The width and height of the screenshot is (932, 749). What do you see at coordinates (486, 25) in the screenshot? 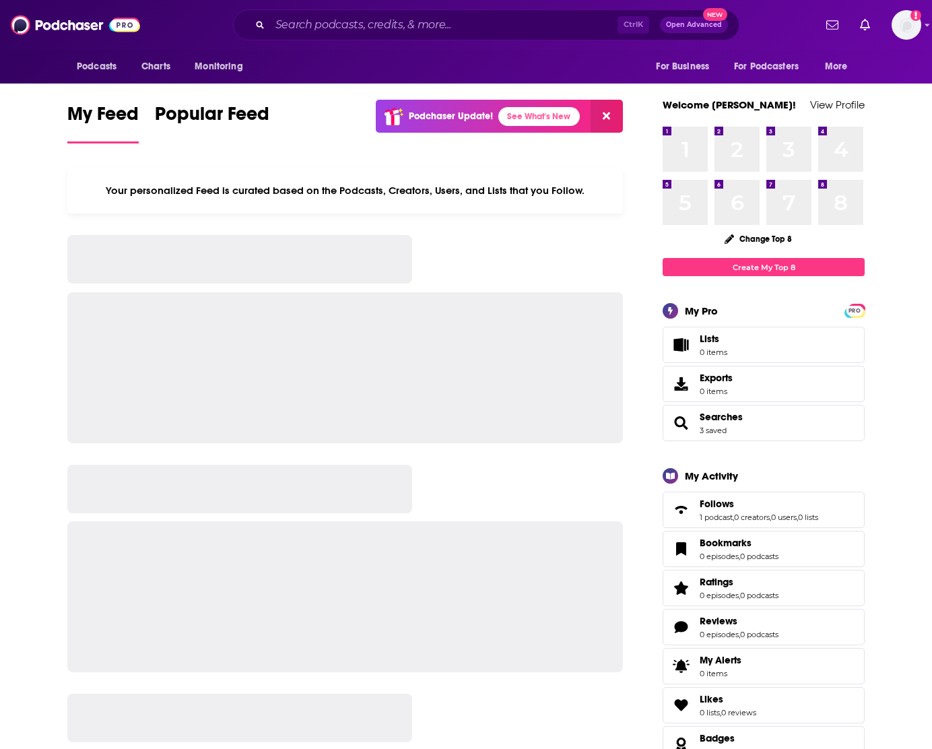
I see `div: Search podcasts, credits, & more...` at bounding box center [486, 25].